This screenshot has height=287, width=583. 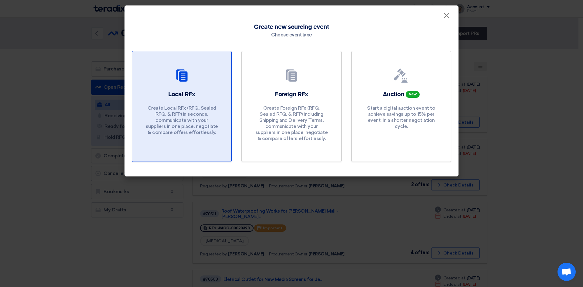 I want to click on a: Open chat, so click(x=566, y=272).